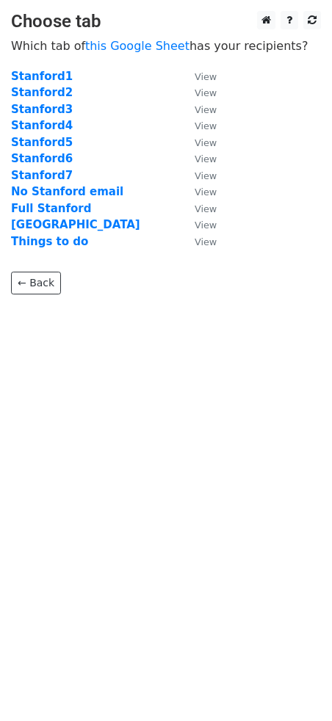 Image resolution: width=332 pixels, height=721 pixels. Describe the element at coordinates (42, 109) in the screenshot. I see `strong: Stanford3` at that location.